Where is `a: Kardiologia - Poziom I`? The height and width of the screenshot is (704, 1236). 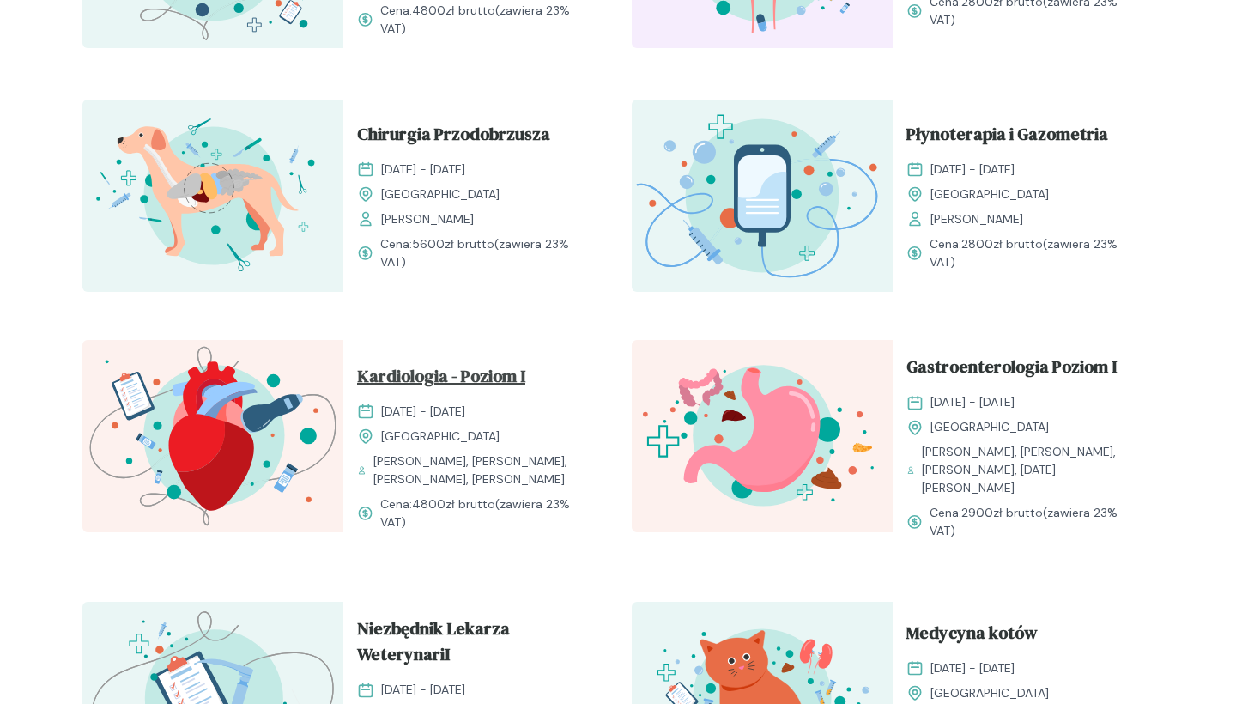
a: Kardiologia - Poziom I is located at coordinates (474, 379).